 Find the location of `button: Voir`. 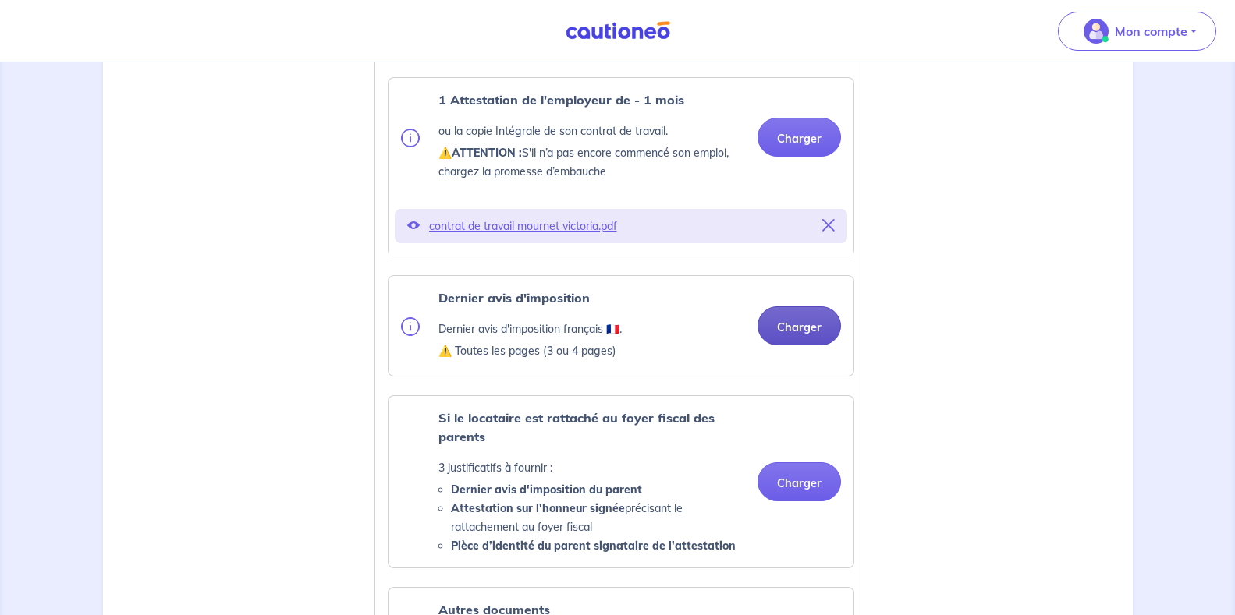

button: Voir is located at coordinates (413, 226).